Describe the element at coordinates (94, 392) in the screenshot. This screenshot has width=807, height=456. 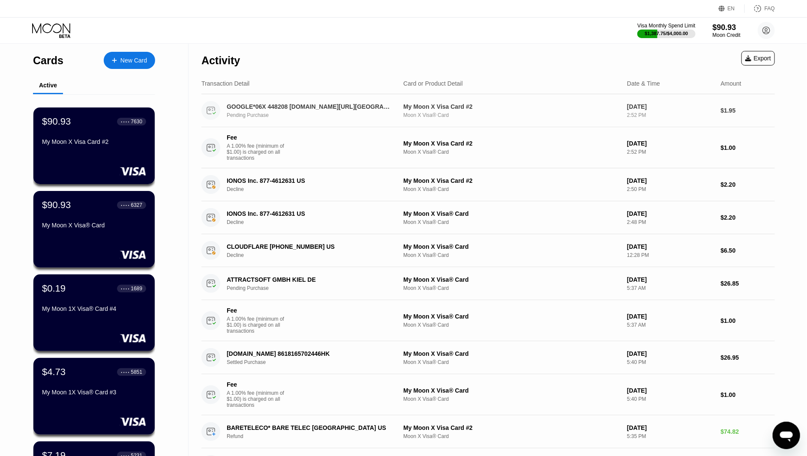
I see `div: My Moon 1X Visa® Card #3` at that location.